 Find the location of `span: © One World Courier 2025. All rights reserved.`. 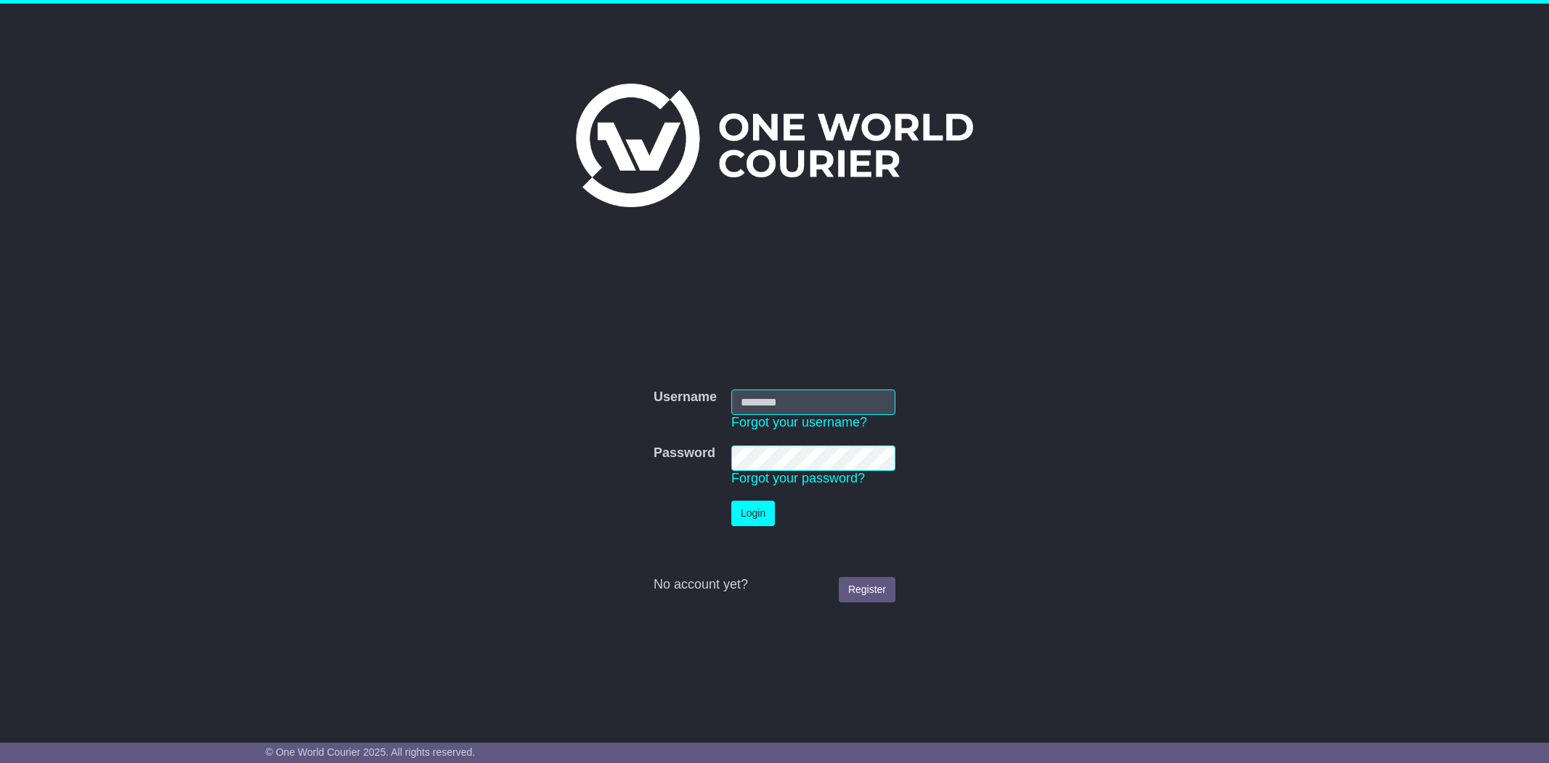

span: © One World Courier 2025. All rights reserved. is located at coordinates (370, 752).